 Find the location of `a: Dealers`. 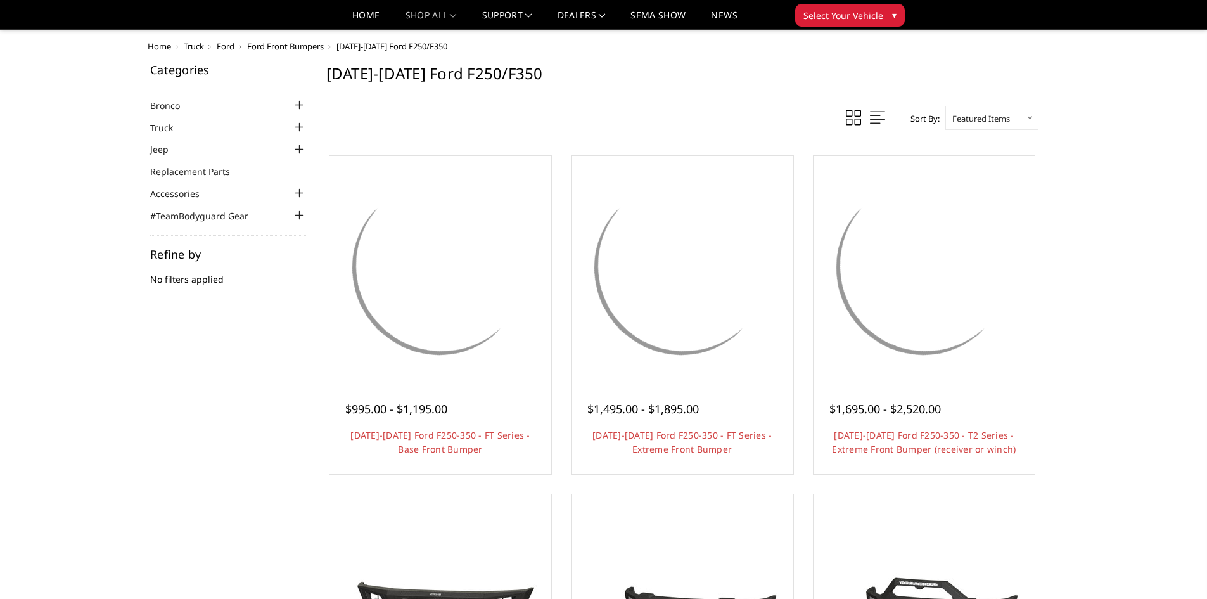

a: Dealers is located at coordinates (582, 20).